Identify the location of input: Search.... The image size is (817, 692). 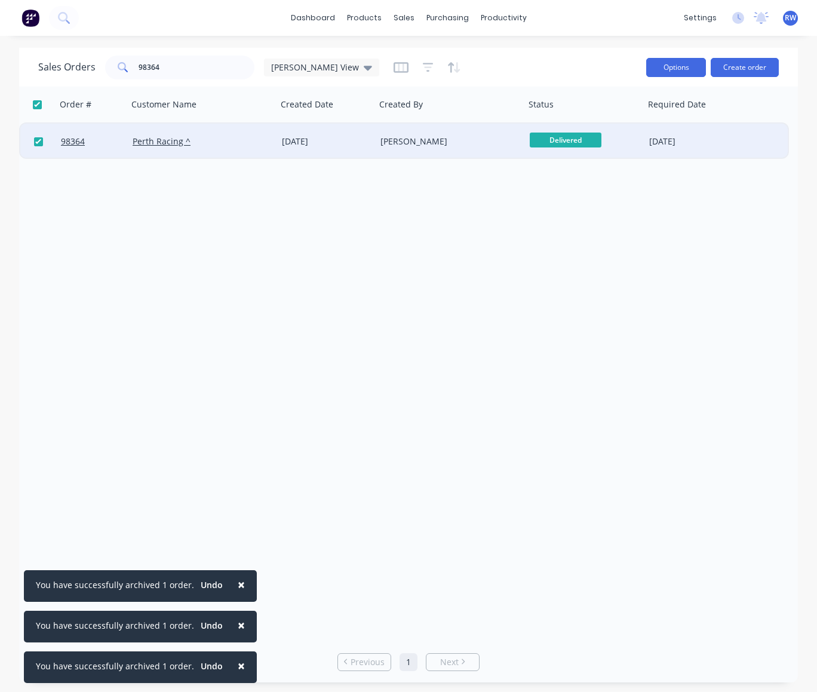
(196, 67).